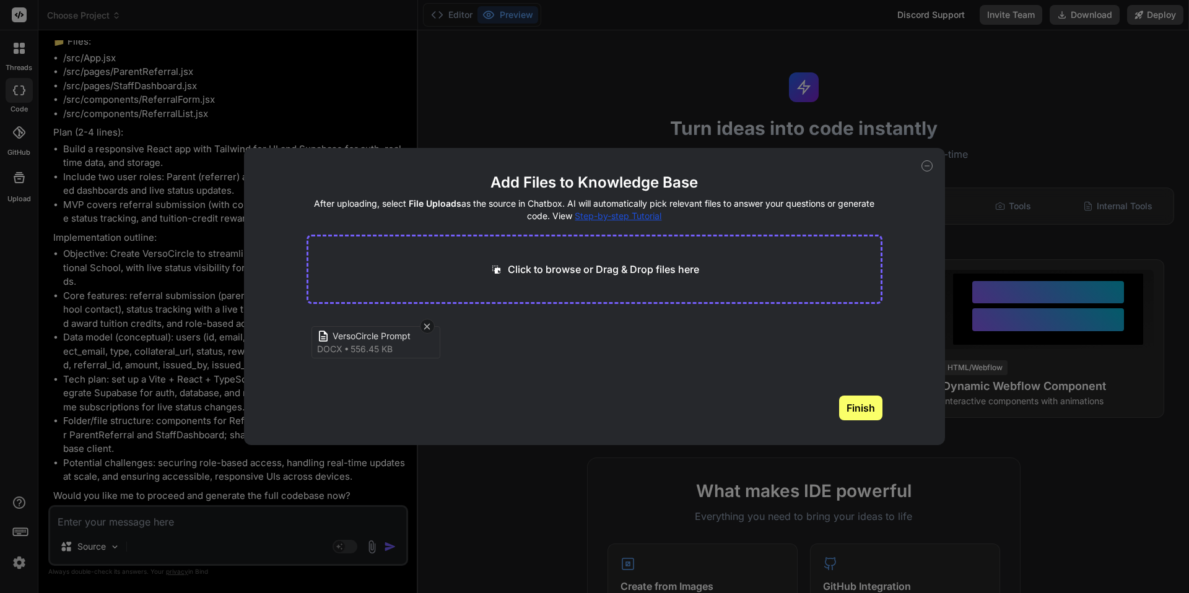  I want to click on span: Step-by-step Tutorial, so click(618, 216).